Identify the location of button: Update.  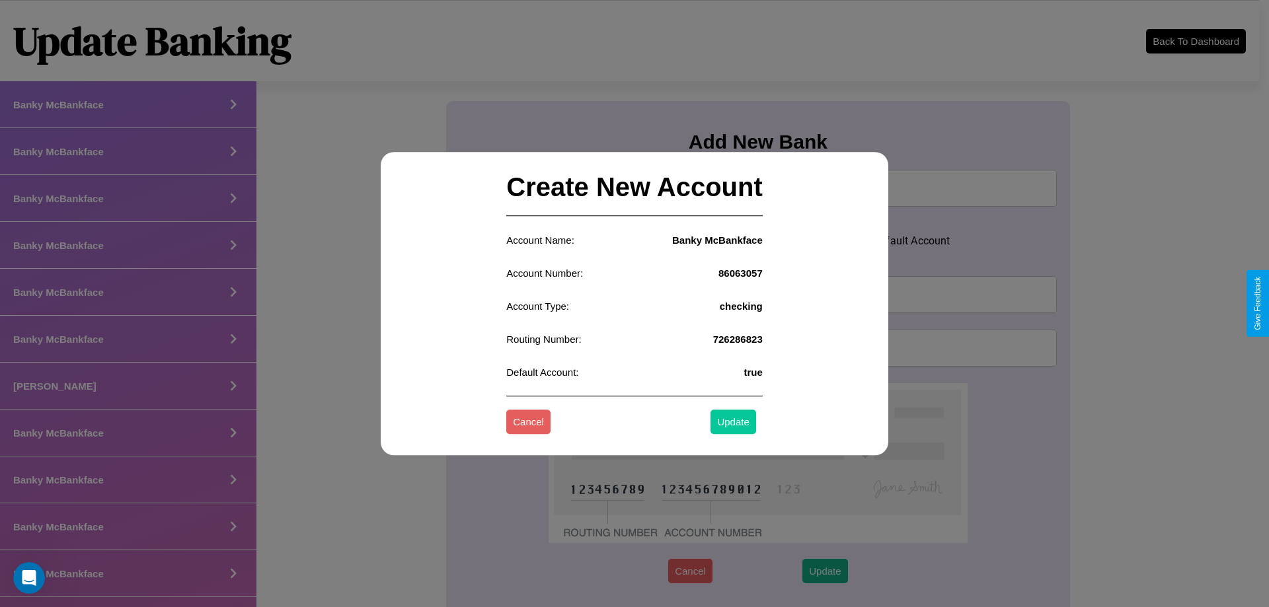
(733, 422).